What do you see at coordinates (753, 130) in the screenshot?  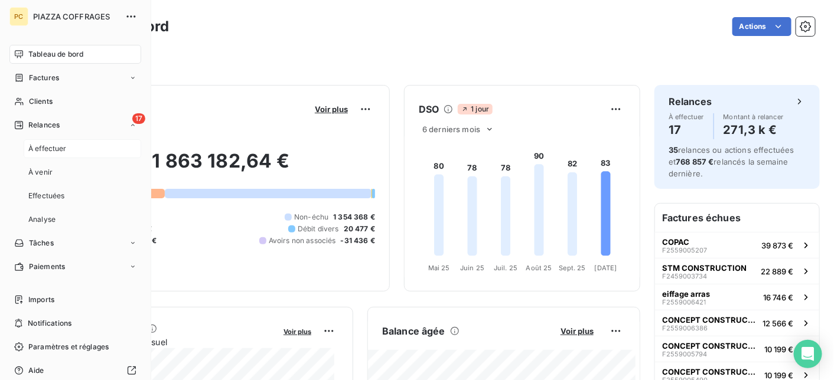 I see `h4: 271,3 k €` at bounding box center [753, 130].